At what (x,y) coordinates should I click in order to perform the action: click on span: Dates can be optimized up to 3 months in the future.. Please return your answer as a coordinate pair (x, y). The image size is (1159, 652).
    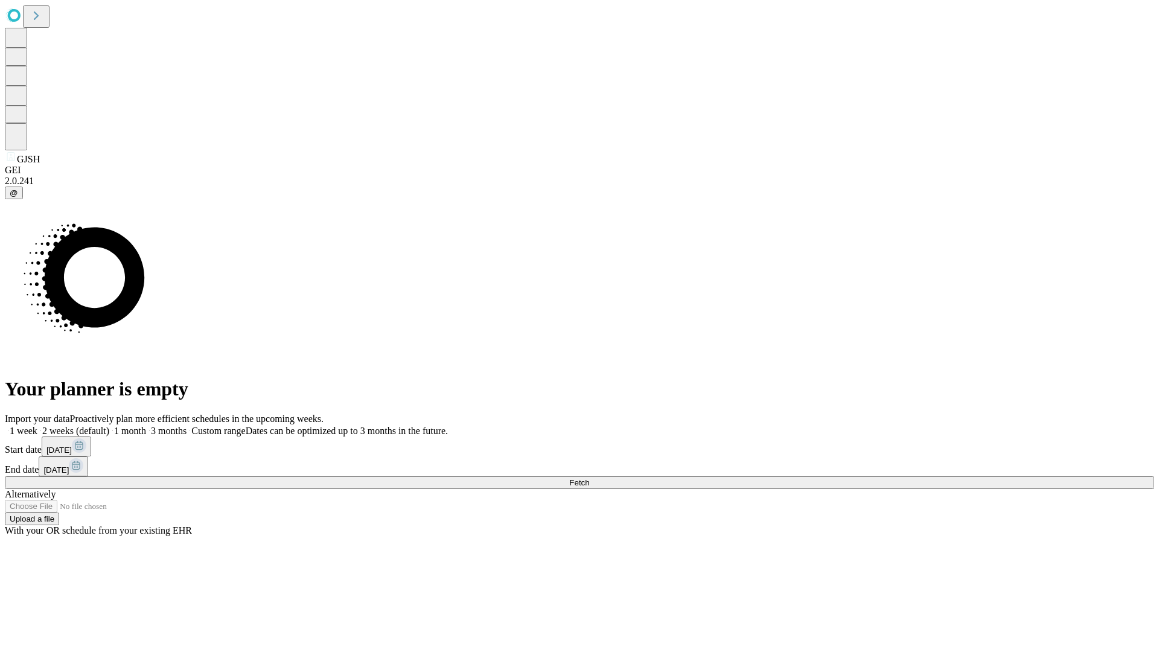
    Looking at the image, I should click on (346, 430).